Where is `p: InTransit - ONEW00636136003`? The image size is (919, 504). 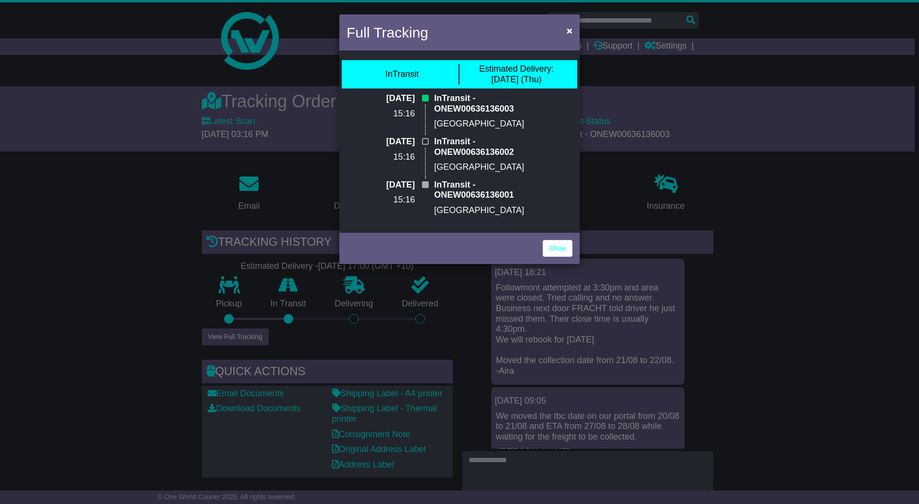
p: InTransit - ONEW00636136003 is located at coordinates (489, 103).